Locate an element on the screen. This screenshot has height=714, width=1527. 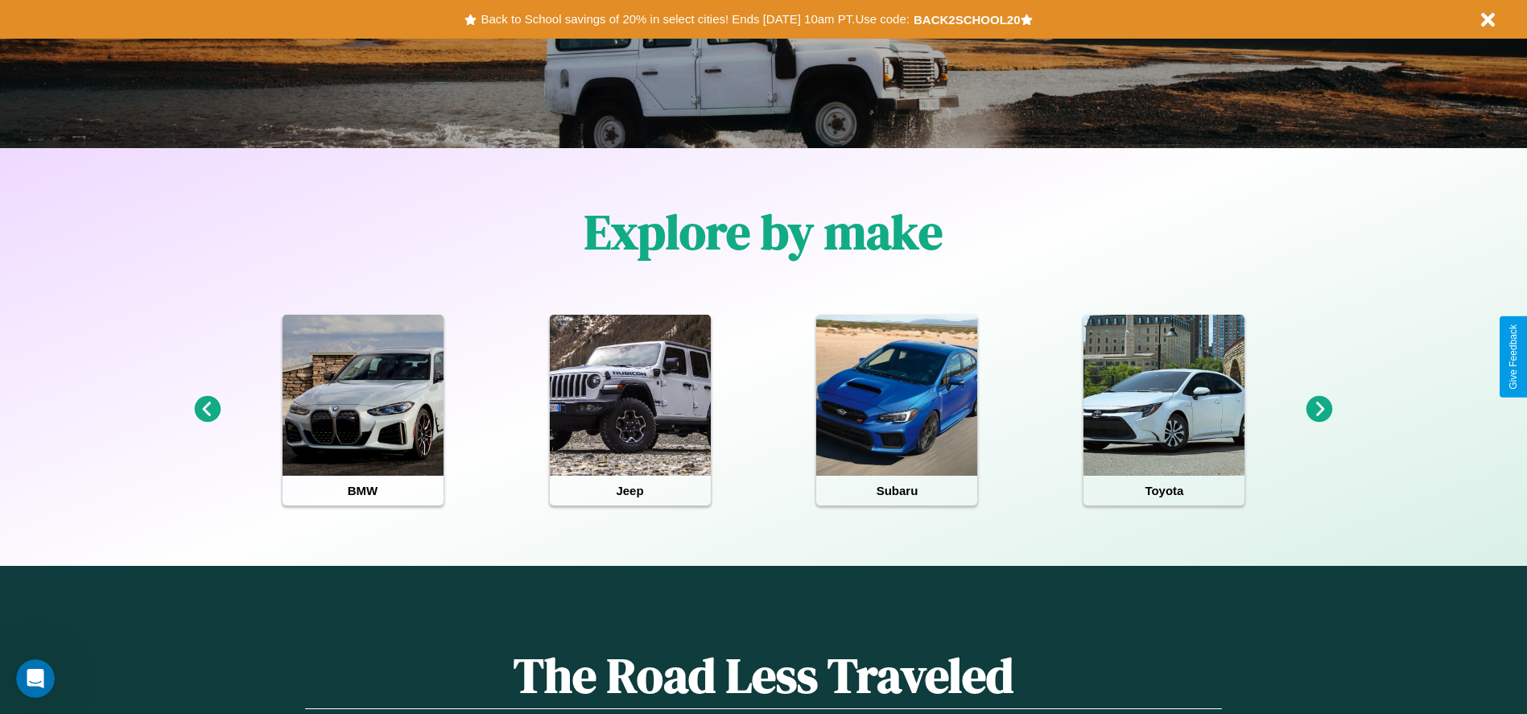
h4: BMW is located at coordinates (363, 490).